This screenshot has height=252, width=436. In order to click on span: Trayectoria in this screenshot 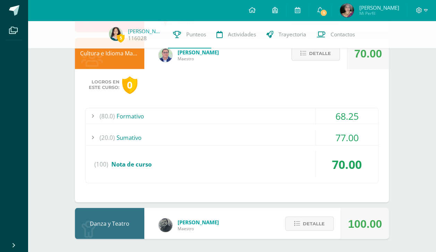, I will do `click(292, 34)`.